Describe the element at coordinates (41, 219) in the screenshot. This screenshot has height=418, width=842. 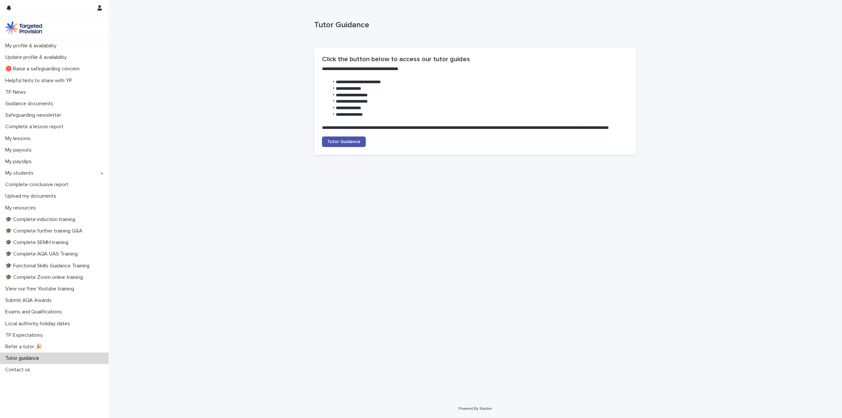
I see `p: 🎓 Complete induction training` at that location.